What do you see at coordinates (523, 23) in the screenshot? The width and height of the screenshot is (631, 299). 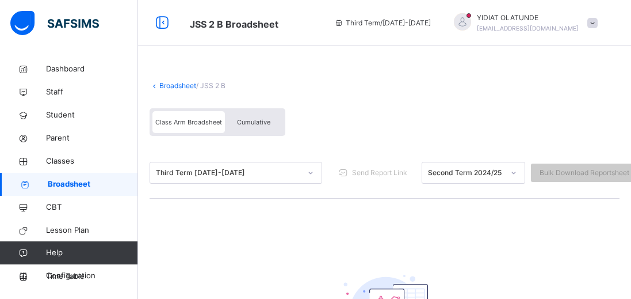 I see `div: YIDIATOLATUNDE` at bounding box center [523, 23].